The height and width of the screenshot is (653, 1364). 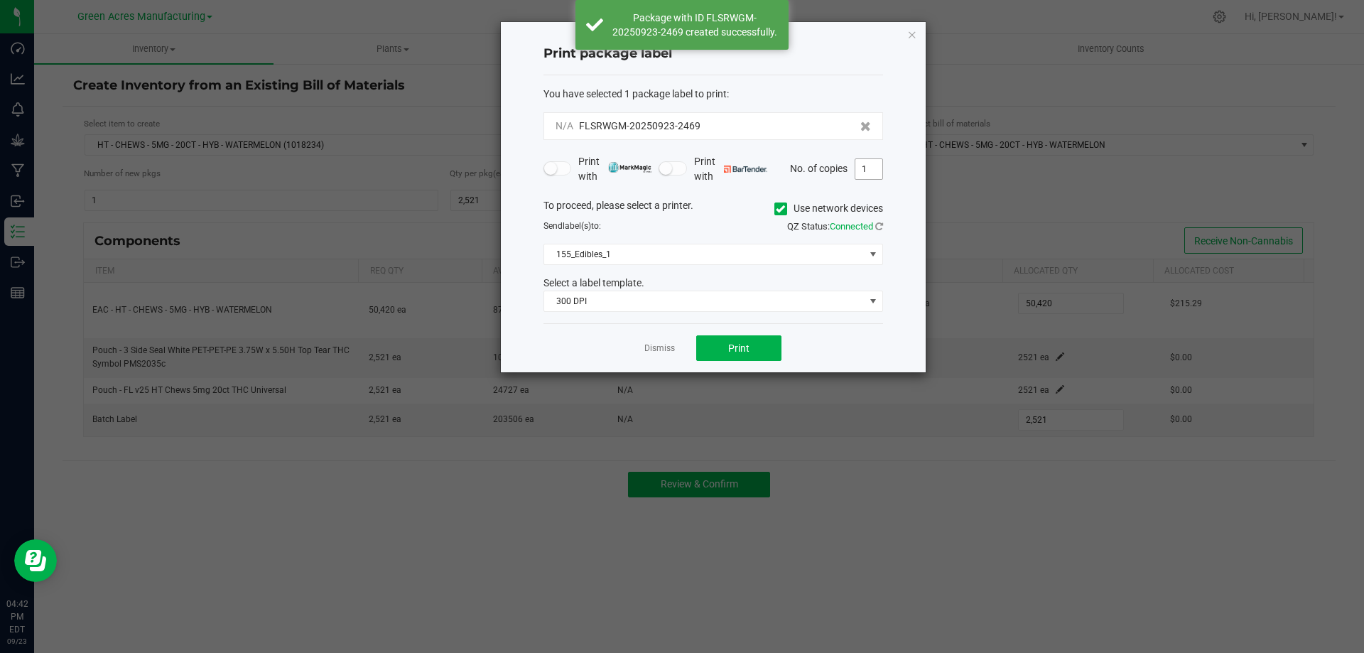 What do you see at coordinates (640, 126) in the screenshot?
I see `span: FLSRWGM-20250923-2469` at bounding box center [640, 126].